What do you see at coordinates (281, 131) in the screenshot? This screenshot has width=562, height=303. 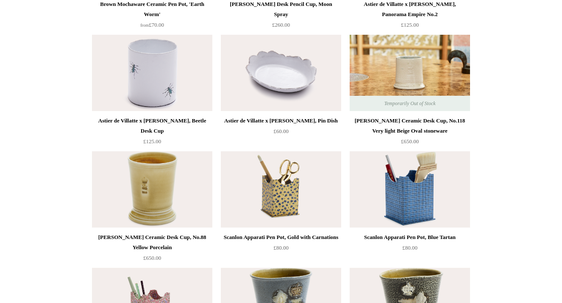 I see `span: £60.00` at bounding box center [281, 131].